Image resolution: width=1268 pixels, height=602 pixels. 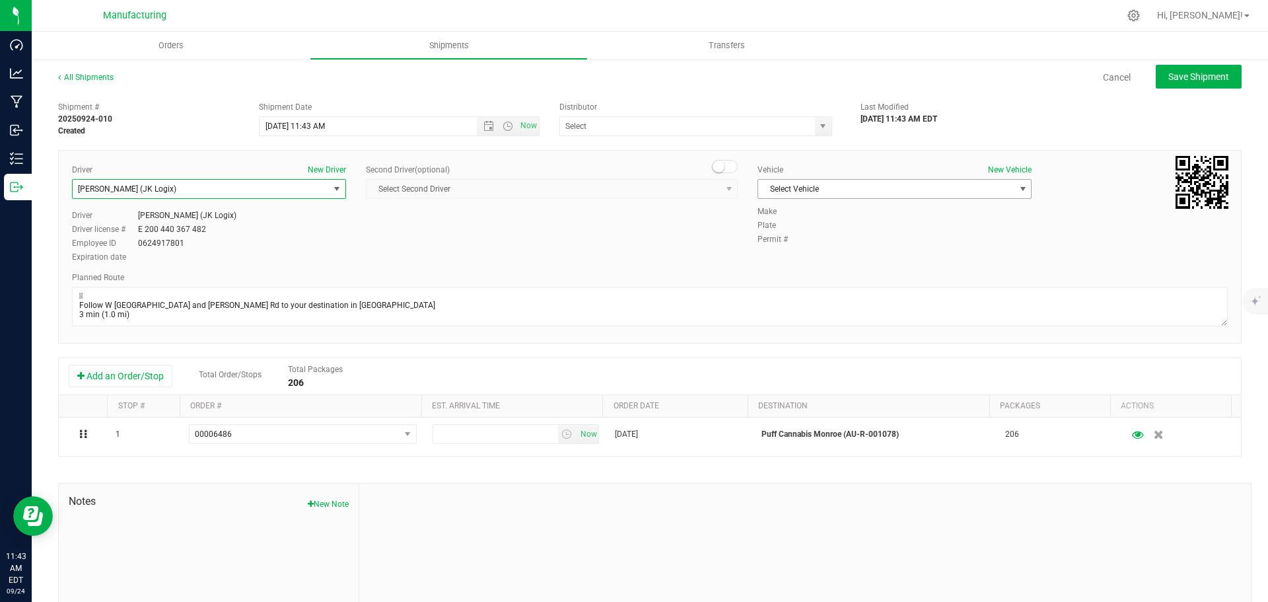 I want to click on span: Notes, so click(x=209, y=501).